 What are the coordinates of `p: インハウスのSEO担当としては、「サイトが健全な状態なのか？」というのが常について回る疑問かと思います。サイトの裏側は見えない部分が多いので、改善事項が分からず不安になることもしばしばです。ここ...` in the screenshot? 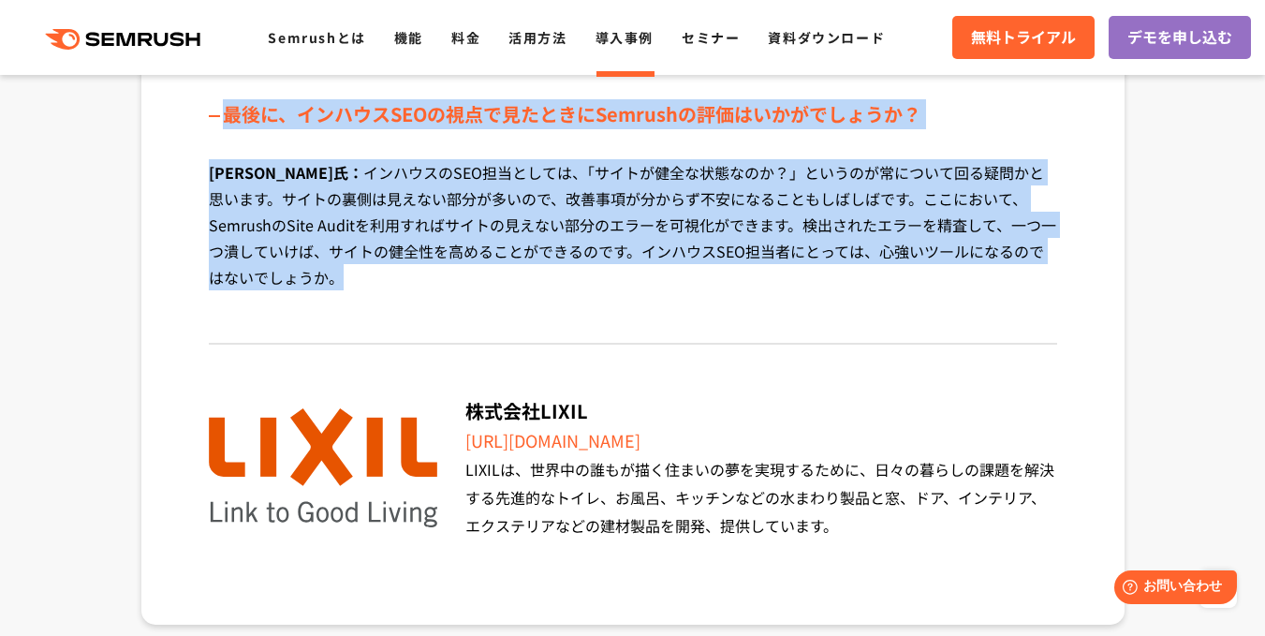 It's located at (633, 239).